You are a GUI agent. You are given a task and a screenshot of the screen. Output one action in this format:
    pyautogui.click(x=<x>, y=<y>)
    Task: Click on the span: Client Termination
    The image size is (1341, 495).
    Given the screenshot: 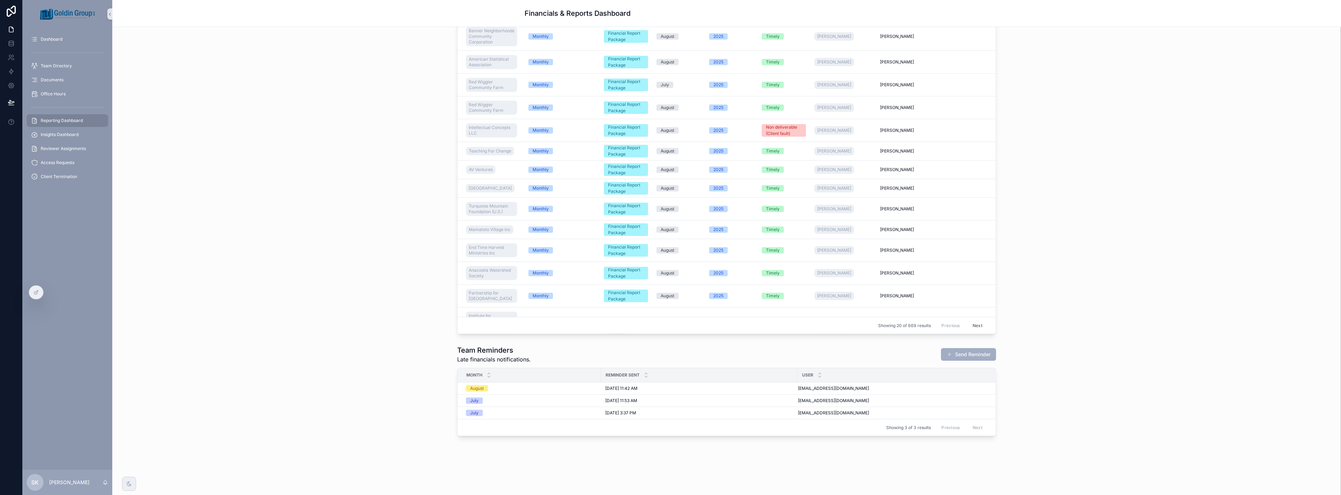 What is the action you would take?
    pyautogui.click(x=59, y=177)
    